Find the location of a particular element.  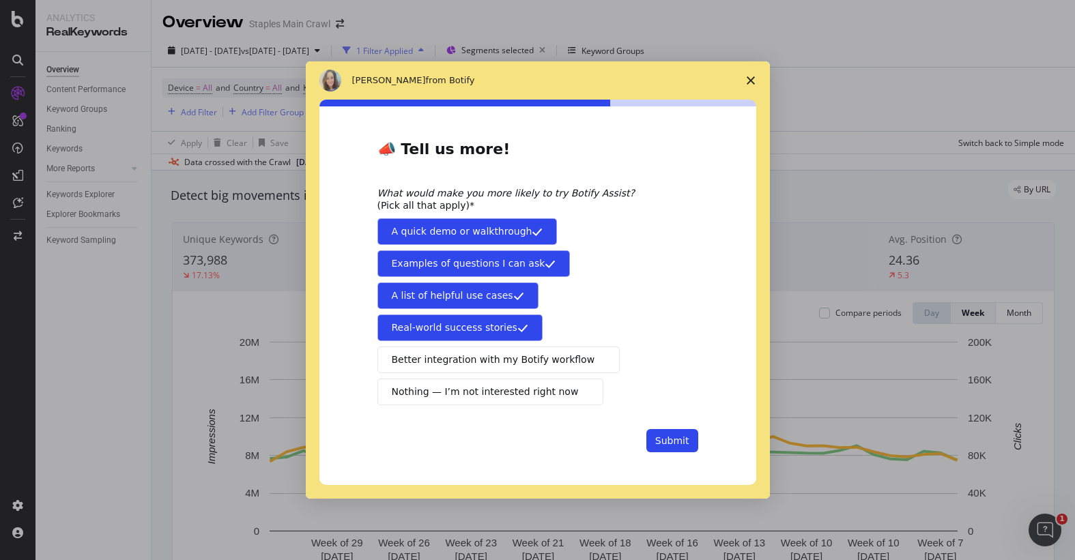

button: Submit is located at coordinates (672, 441).